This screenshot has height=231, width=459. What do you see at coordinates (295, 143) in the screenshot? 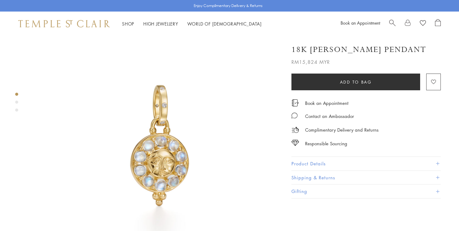
I see `img: icon_sourcing.svg` at bounding box center [295, 143].